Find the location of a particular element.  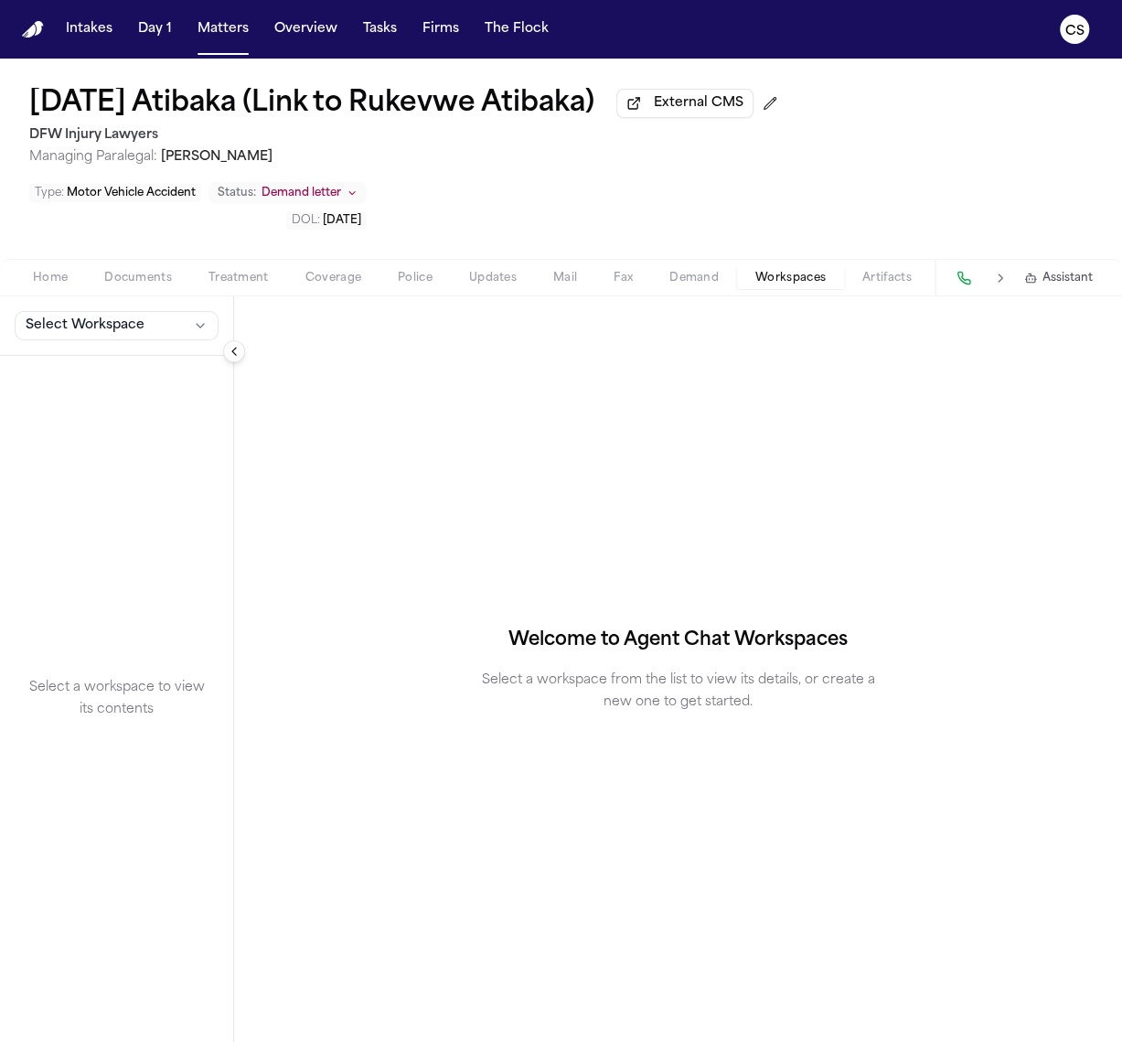

span: DOL : is located at coordinates (306, 220).